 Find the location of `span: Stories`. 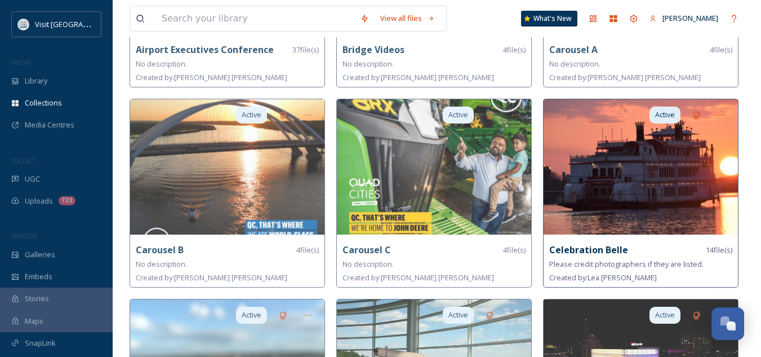

span: Stories is located at coordinates (37, 298).